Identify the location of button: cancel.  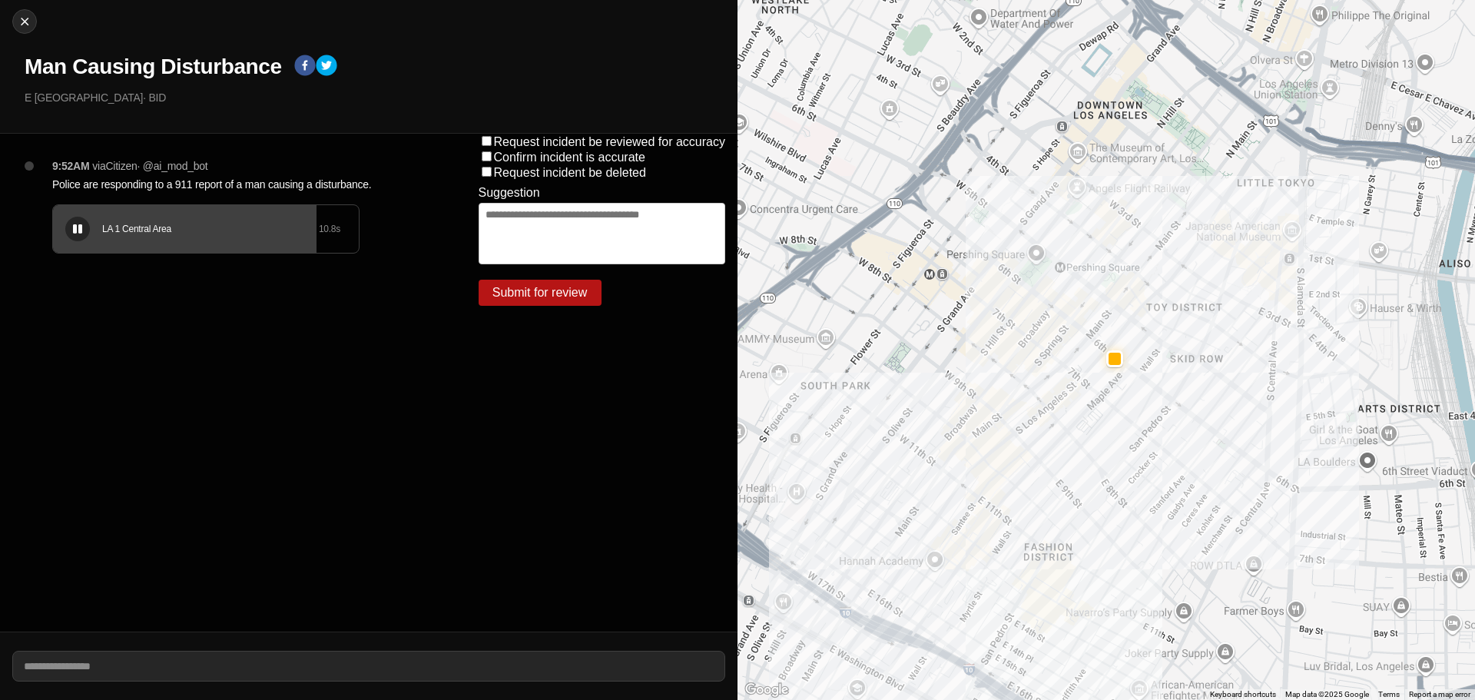
(25, 22).